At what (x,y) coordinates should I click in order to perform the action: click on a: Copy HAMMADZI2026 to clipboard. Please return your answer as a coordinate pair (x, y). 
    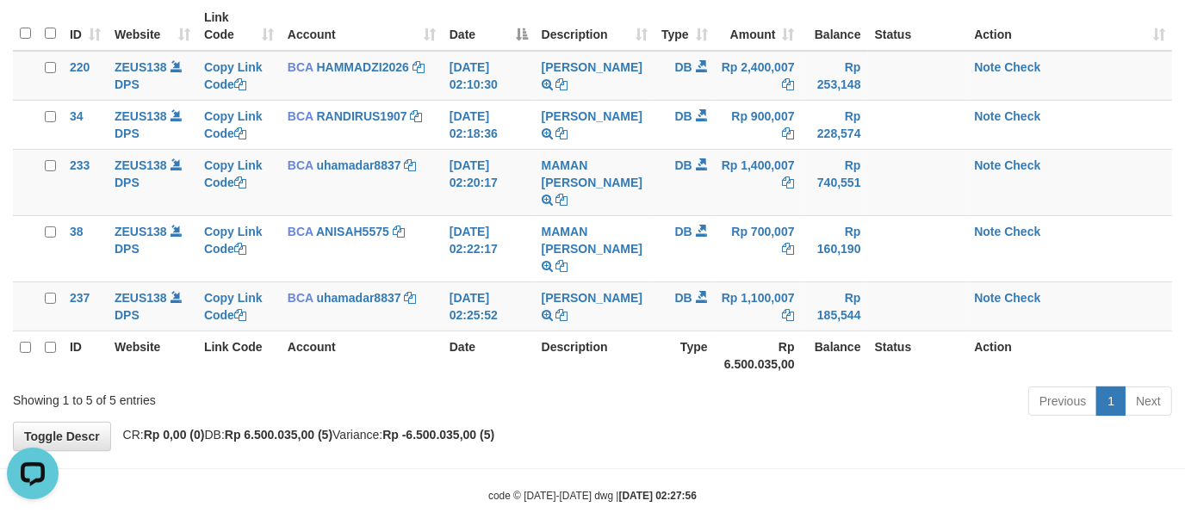
    Looking at the image, I should click on (419, 67).